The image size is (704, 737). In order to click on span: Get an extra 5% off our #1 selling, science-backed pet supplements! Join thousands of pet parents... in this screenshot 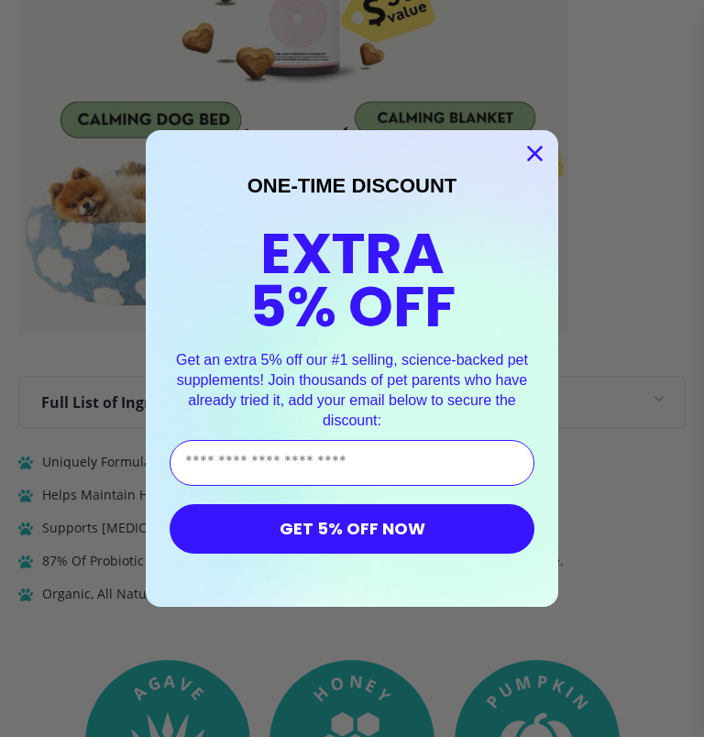, I will do `click(352, 390)`.